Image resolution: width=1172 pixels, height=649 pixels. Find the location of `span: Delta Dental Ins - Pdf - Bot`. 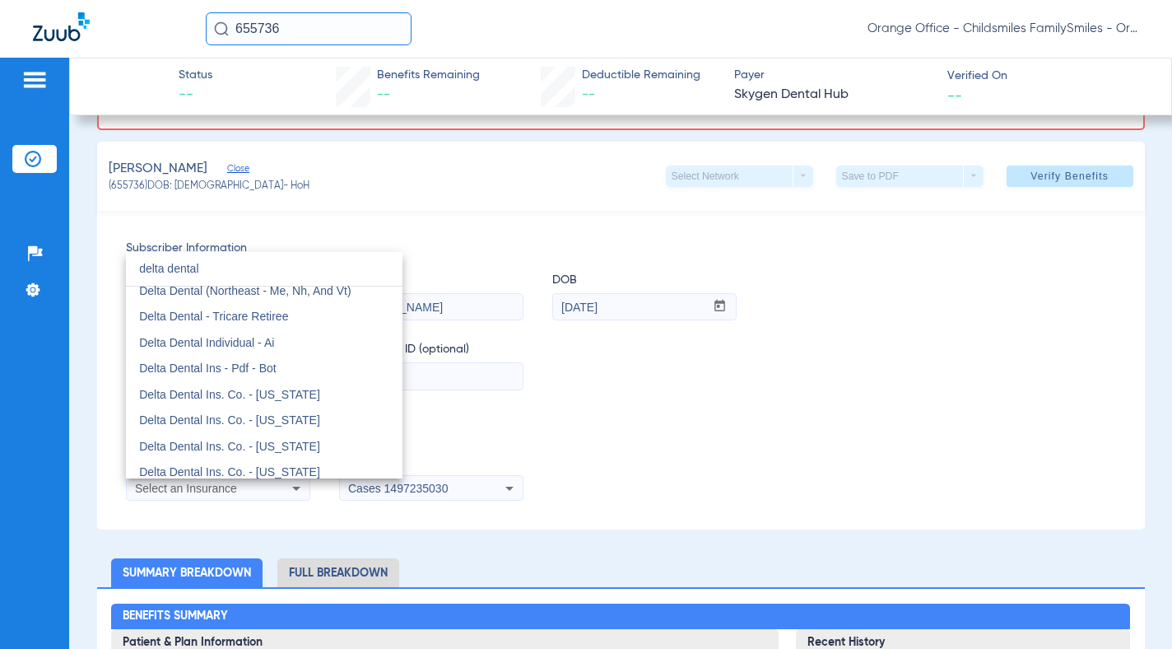

span: Delta Dental Ins - Pdf - Bot is located at coordinates (207, 368).